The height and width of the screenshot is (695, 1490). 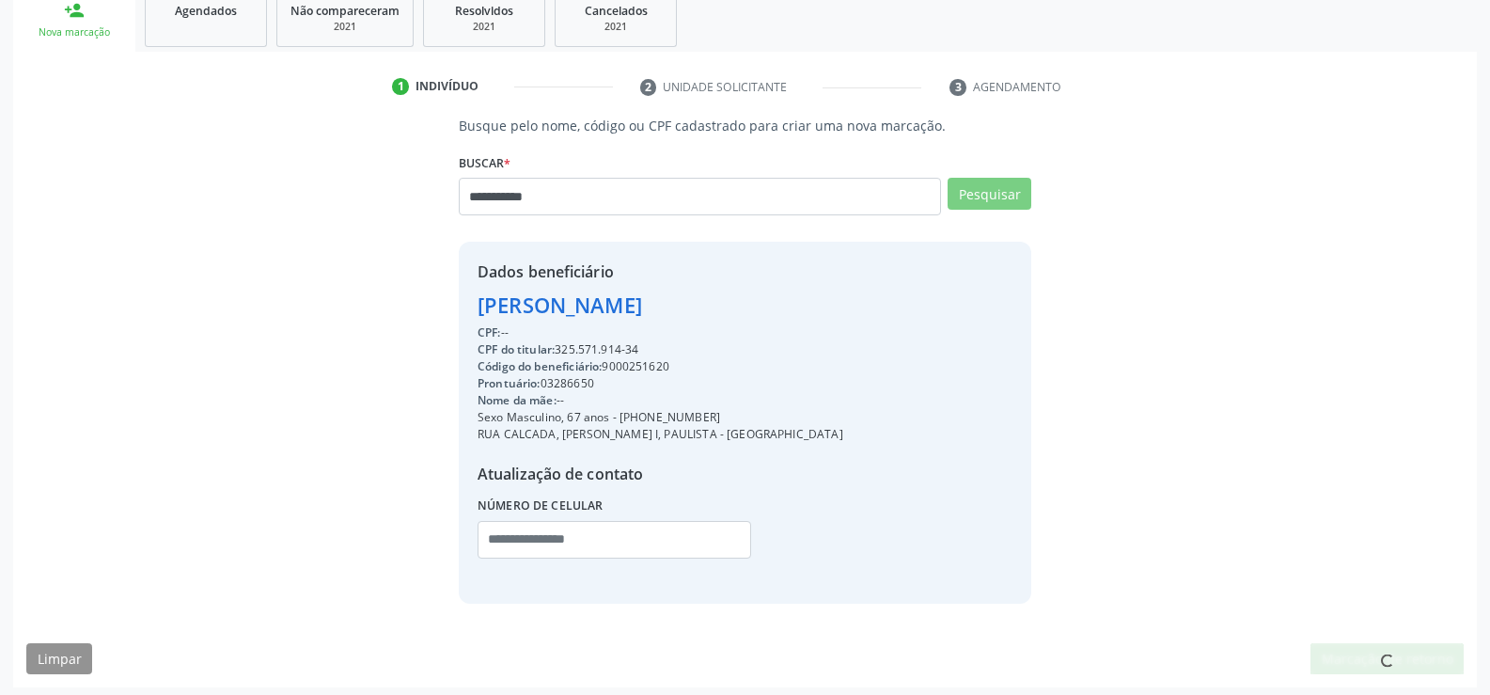 I want to click on div: Dados beneficiário, so click(x=660, y=272).